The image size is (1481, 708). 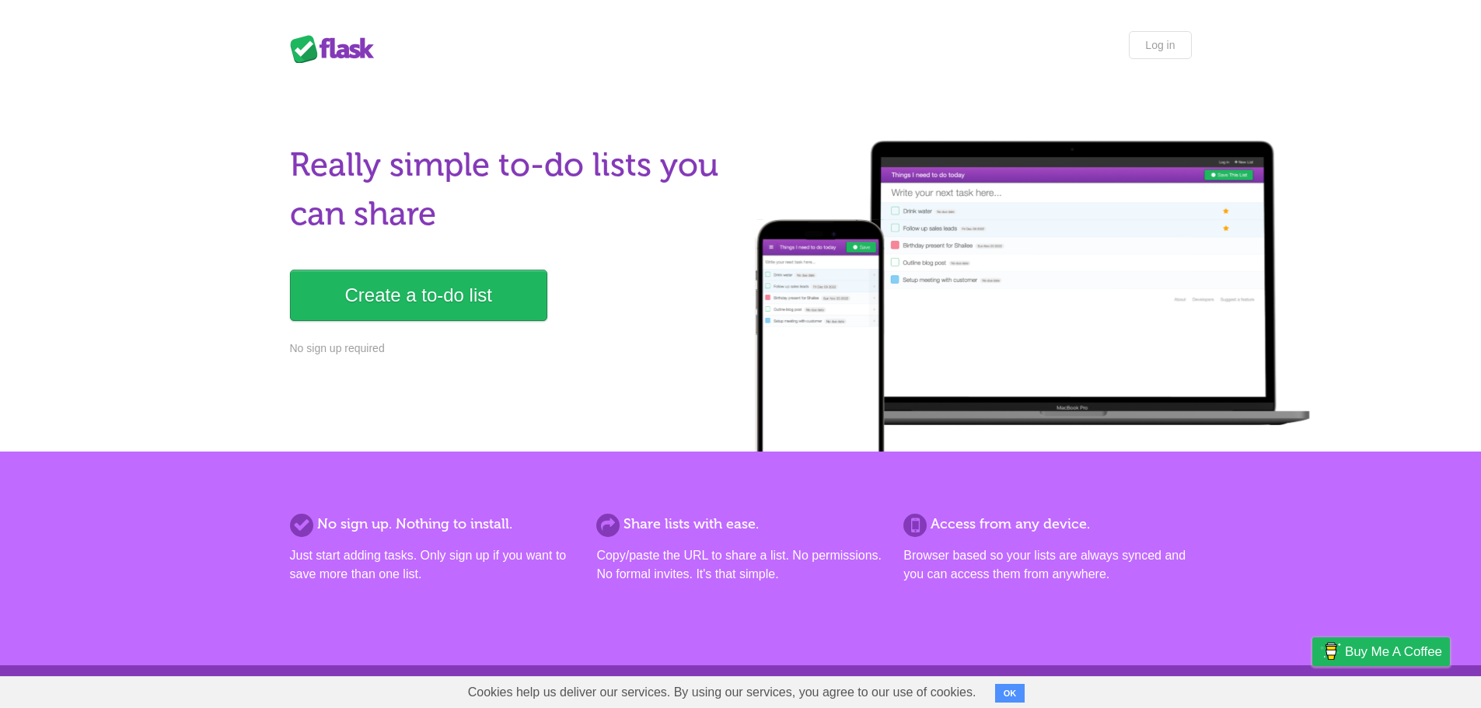 What do you see at coordinates (1010, 693) in the screenshot?
I see `button: OK` at bounding box center [1010, 693].